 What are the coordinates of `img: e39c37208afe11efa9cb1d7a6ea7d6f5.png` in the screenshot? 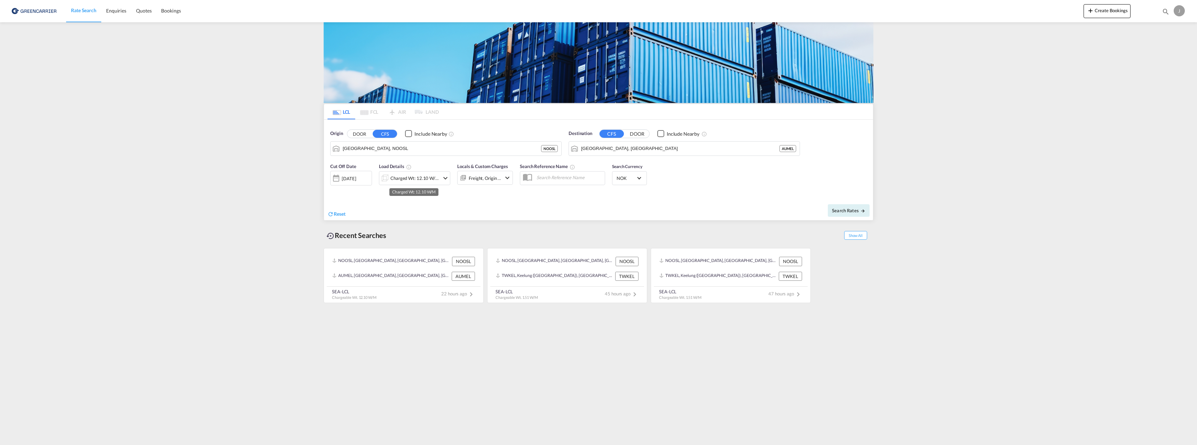 It's located at (34, 11).